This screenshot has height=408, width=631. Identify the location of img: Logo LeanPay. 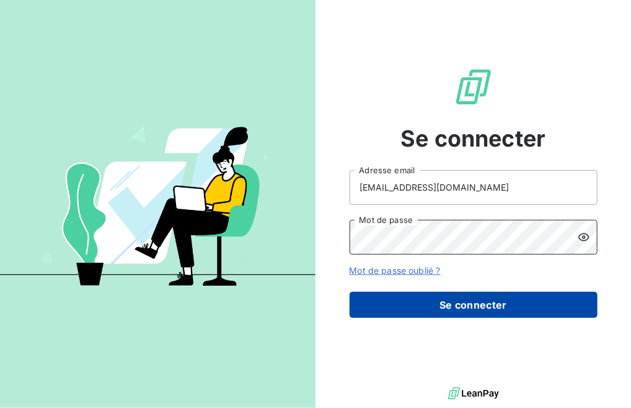
(474, 87).